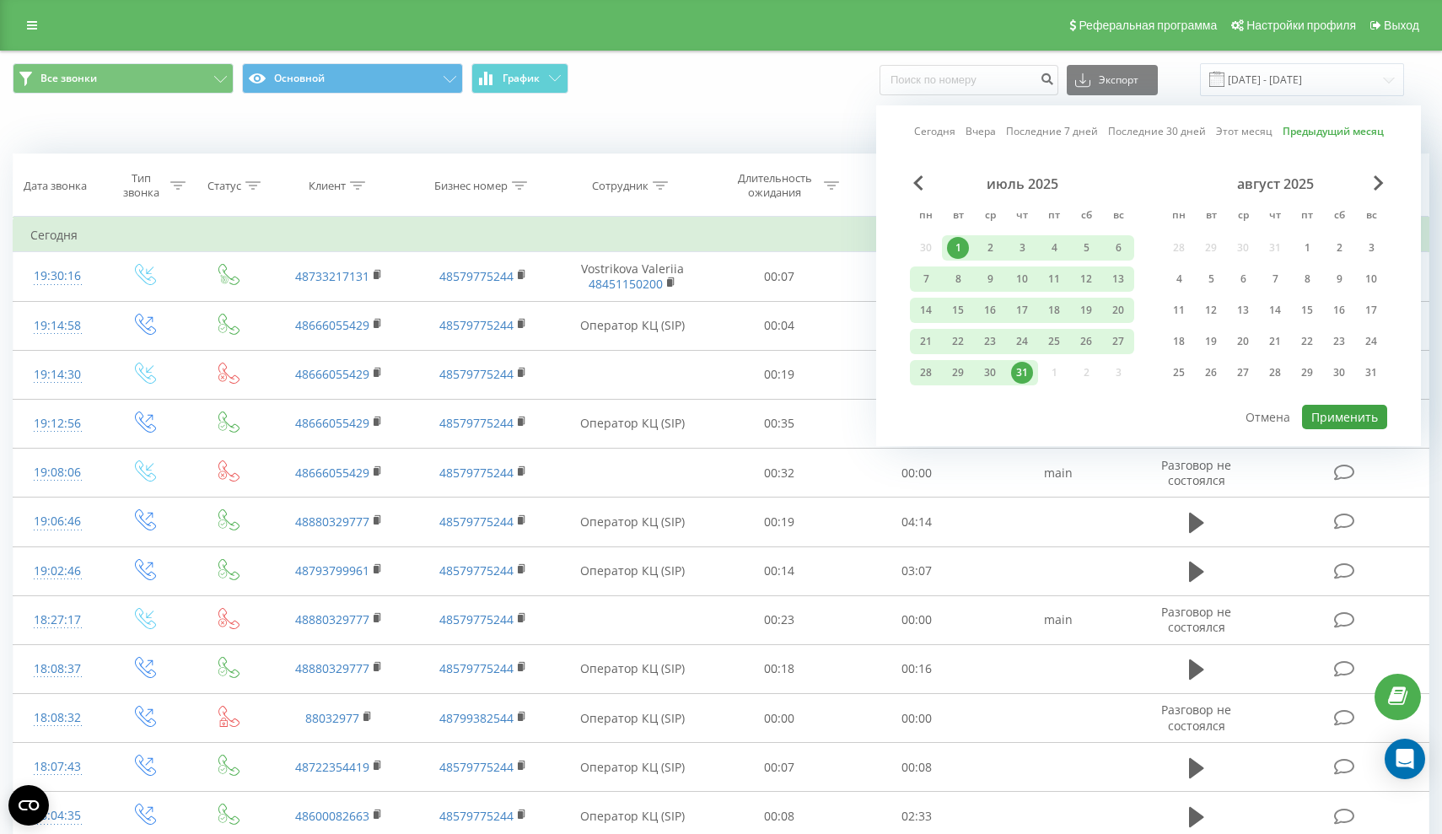 The height and width of the screenshot is (834, 1442). Describe the element at coordinates (1372, 310) in the screenshot. I see `div: вс 17 авг. 2025 г.` at that location.